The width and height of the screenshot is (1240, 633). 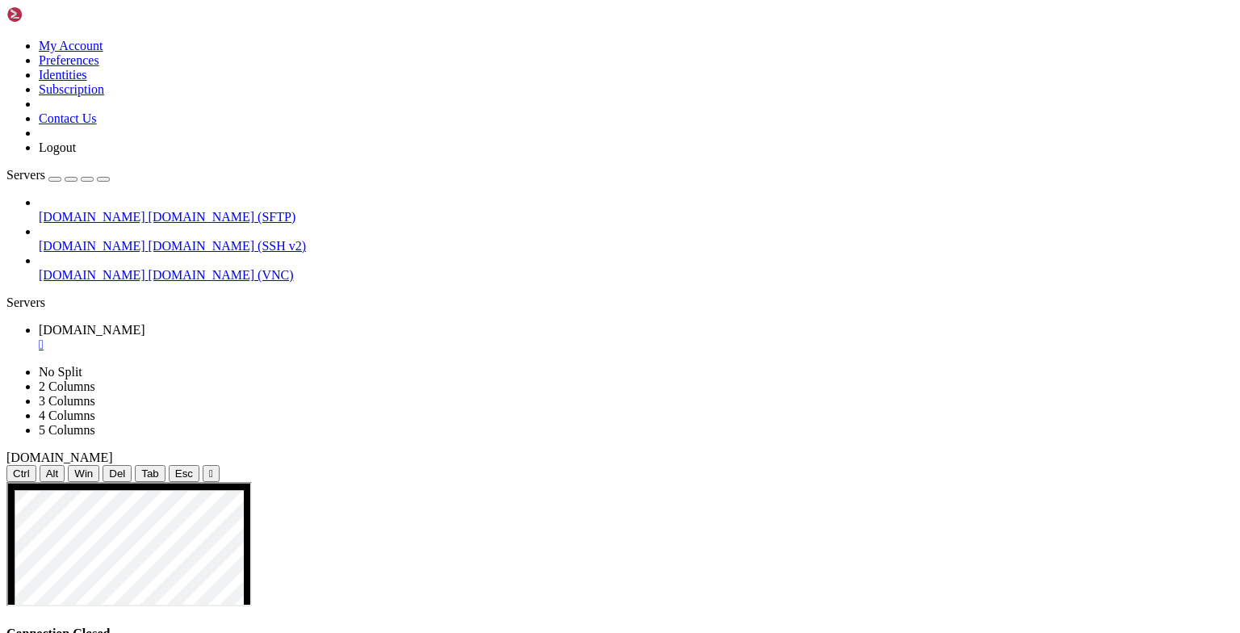 I want to click on span: Esc, so click(x=184, y=473).